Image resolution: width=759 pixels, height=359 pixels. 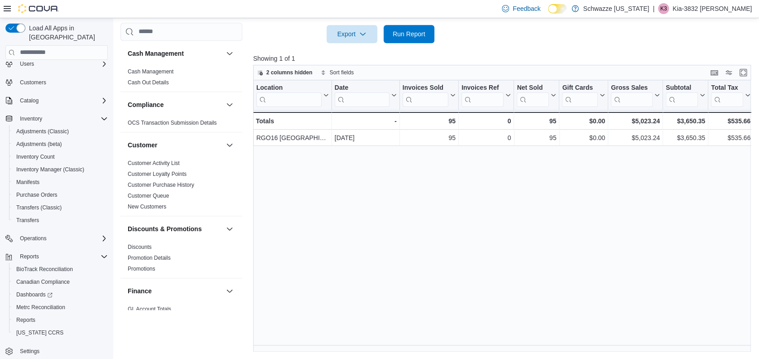 What do you see at coordinates (505, 58) in the screenshot?
I see `p: Showing 1 of 1` at bounding box center [505, 58].